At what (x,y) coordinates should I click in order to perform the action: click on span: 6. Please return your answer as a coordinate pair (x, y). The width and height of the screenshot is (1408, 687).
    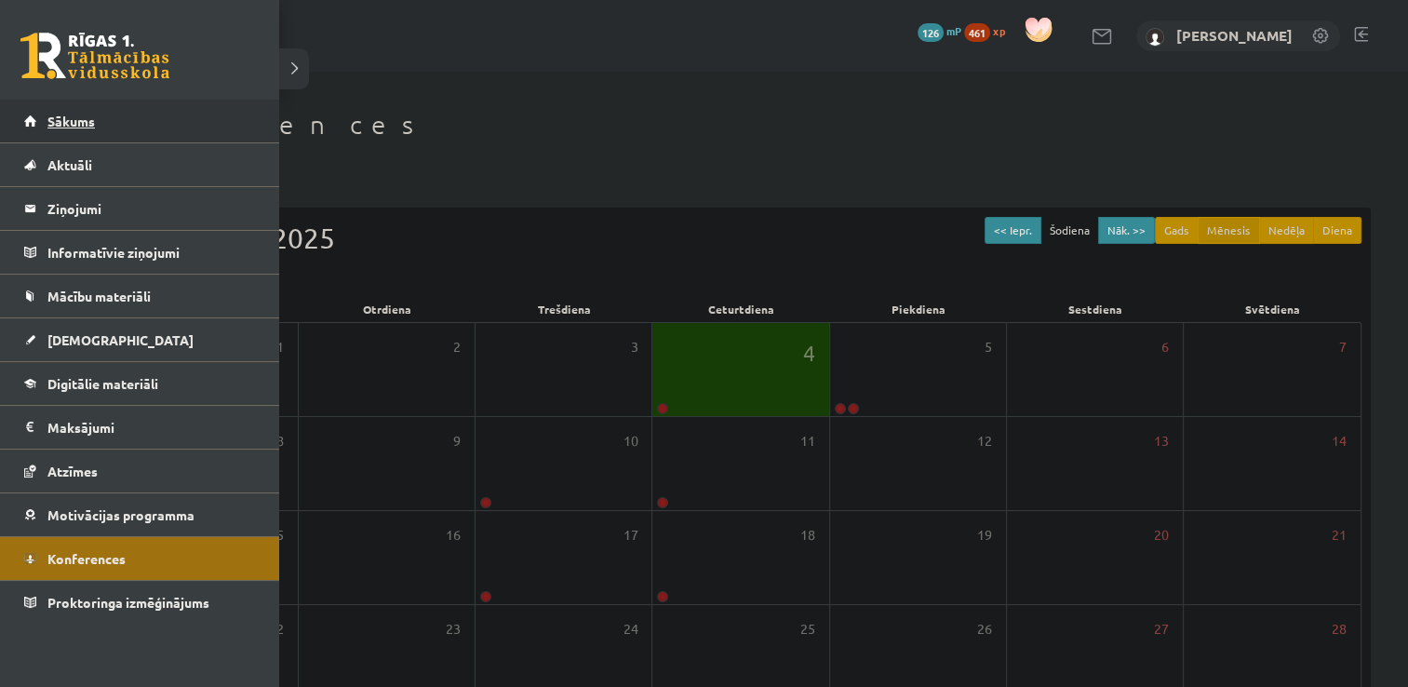
    Looking at the image, I should click on (1165, 347).